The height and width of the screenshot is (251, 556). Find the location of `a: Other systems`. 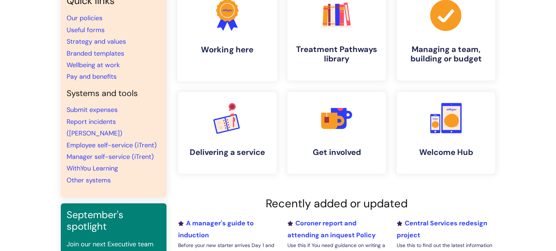

a: Other systems is located at coordinates (89, 180).